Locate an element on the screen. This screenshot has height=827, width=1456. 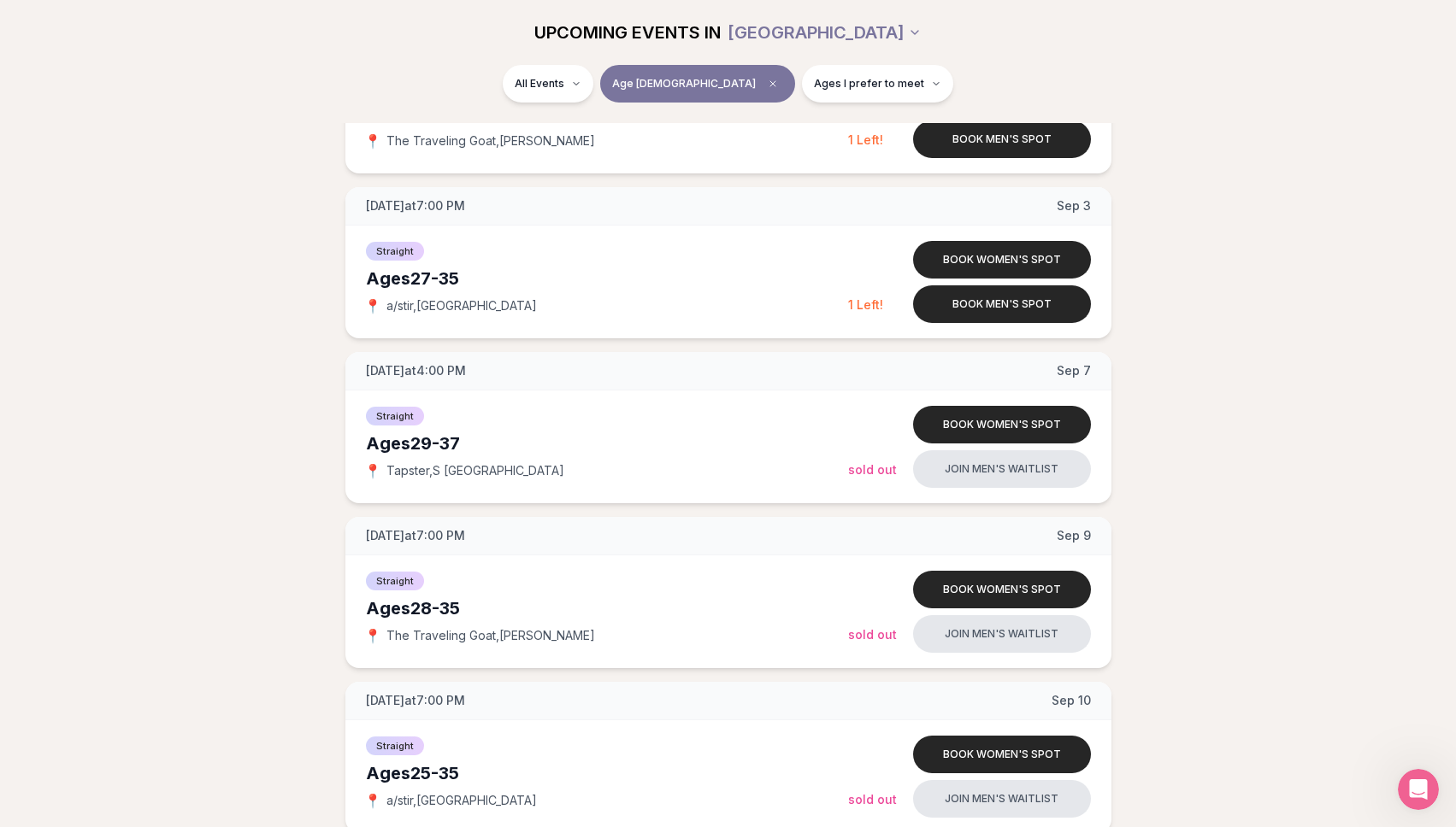
button: Ages I prefer to meet is located at coordinates (877, 84).